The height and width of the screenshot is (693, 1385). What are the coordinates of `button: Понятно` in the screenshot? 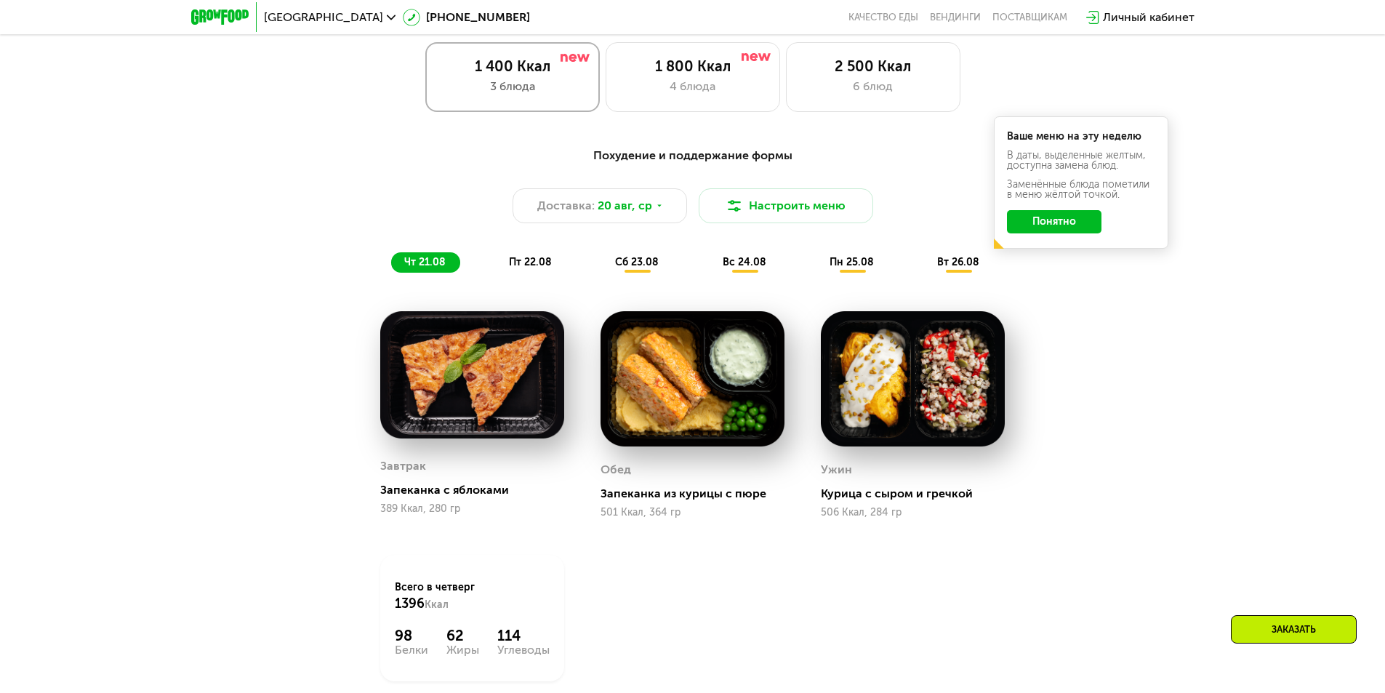 It's located at (1055, 222).